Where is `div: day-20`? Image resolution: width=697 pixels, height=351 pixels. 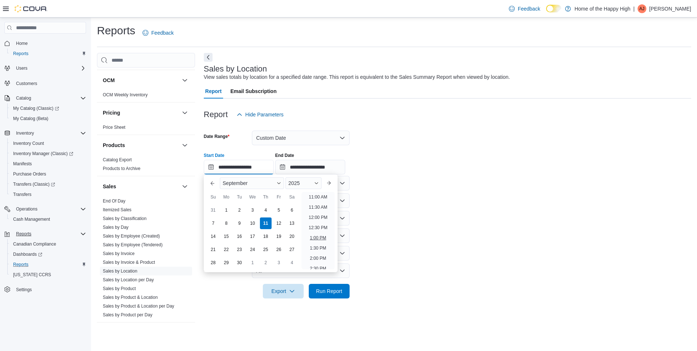 div: day-20 is located at coordinates (292, 236).